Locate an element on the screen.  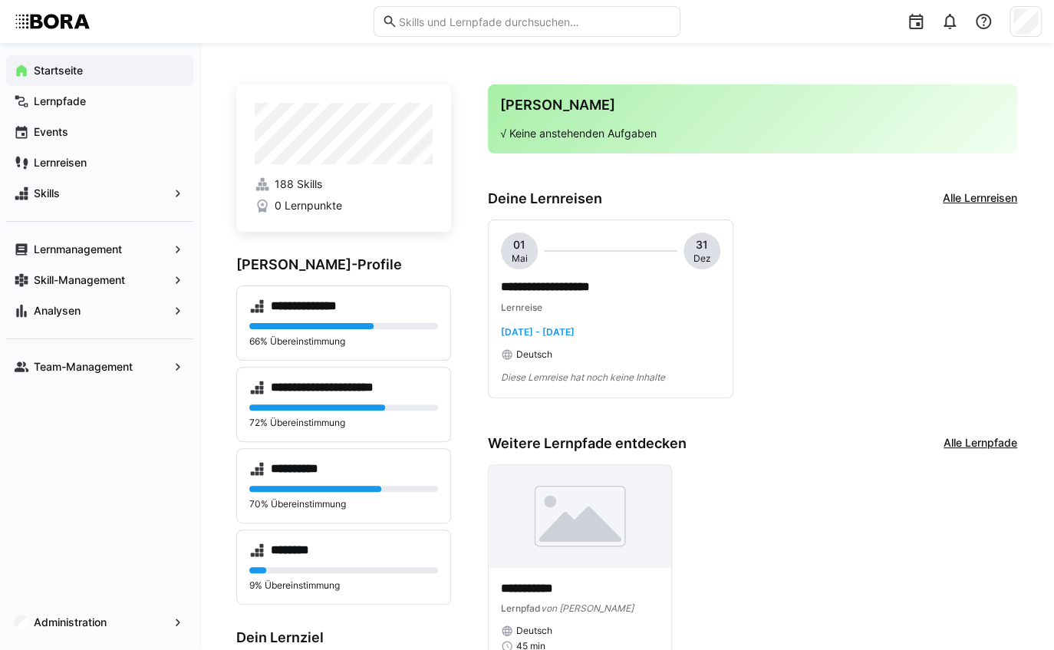
span: 188 Skills is located at coordinates (298, 184).